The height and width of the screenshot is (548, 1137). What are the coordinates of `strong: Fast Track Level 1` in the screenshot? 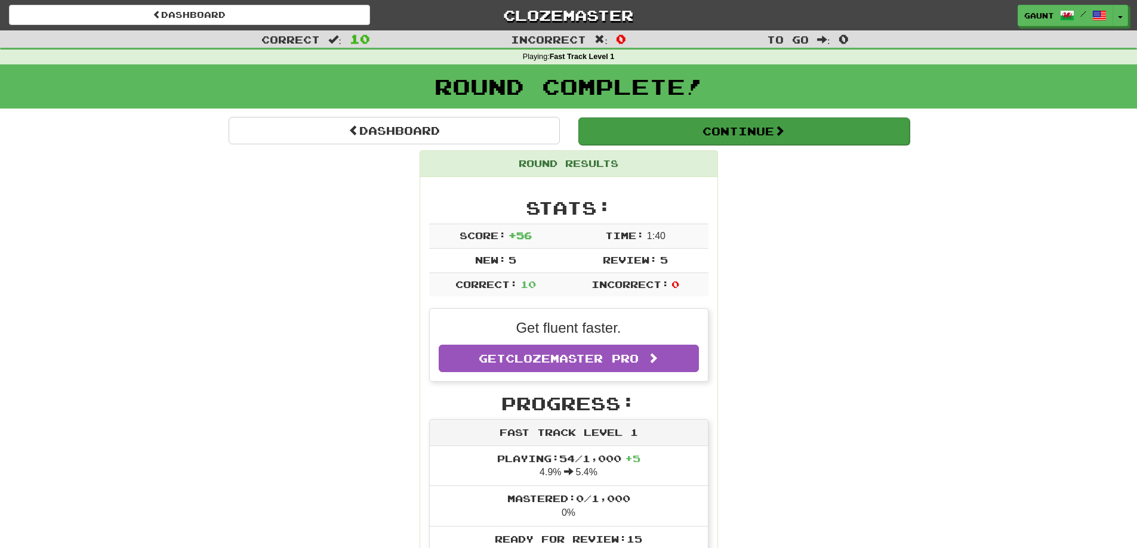 It's located at (582, 57).